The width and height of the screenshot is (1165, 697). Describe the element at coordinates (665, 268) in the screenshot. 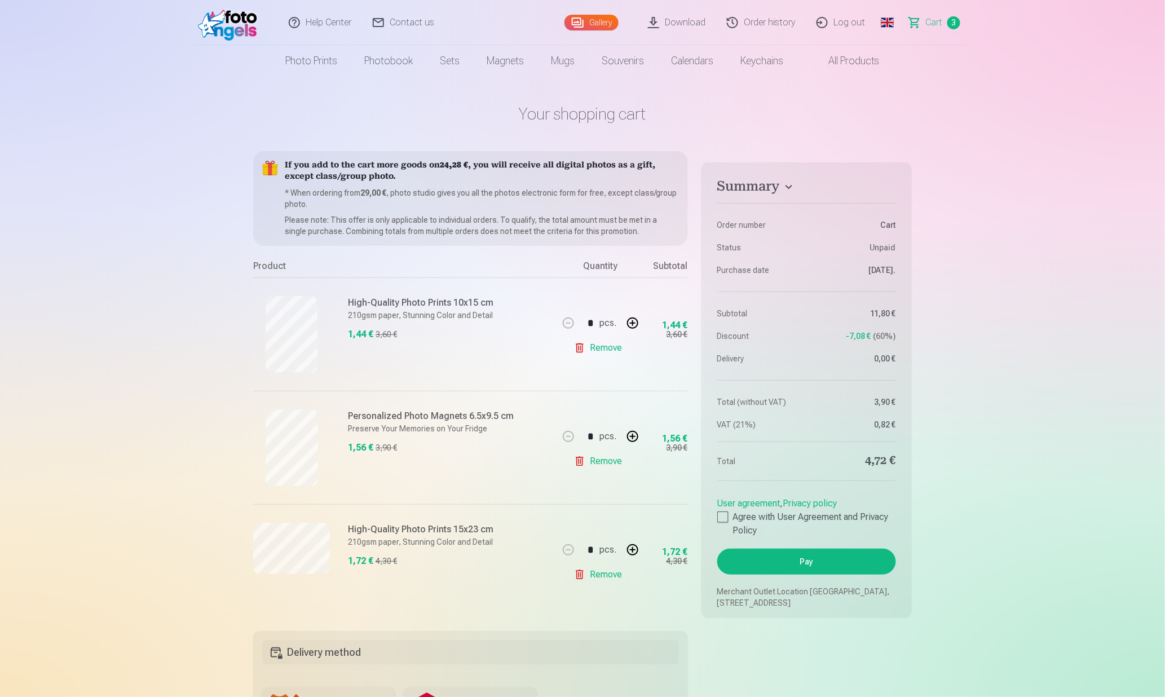

I see `div: Subtotal` at that location.